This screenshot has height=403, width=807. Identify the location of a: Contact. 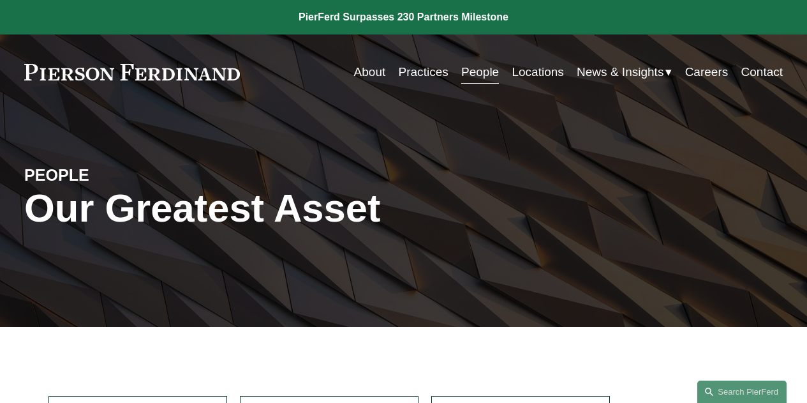
(762, 72).